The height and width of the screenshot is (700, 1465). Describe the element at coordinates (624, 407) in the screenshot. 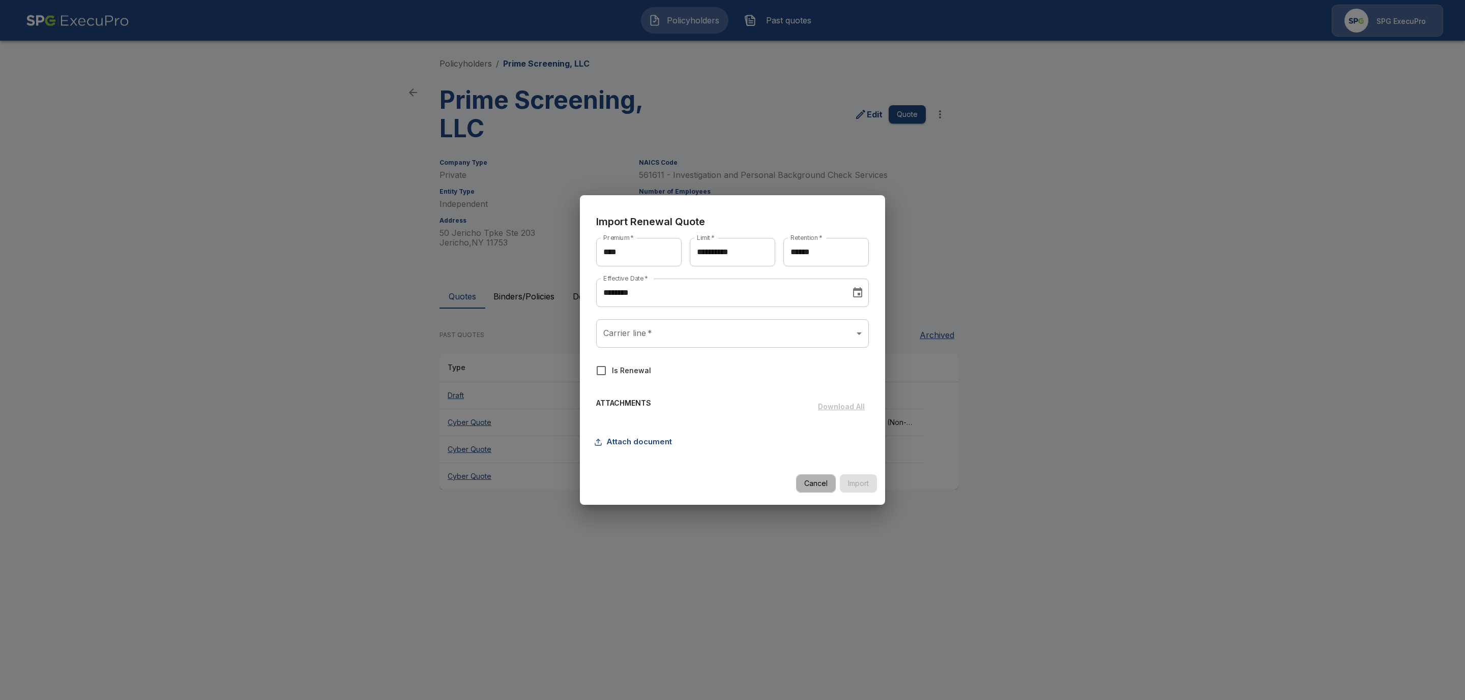

I see `h6: ATTACHMENTS` at that location.